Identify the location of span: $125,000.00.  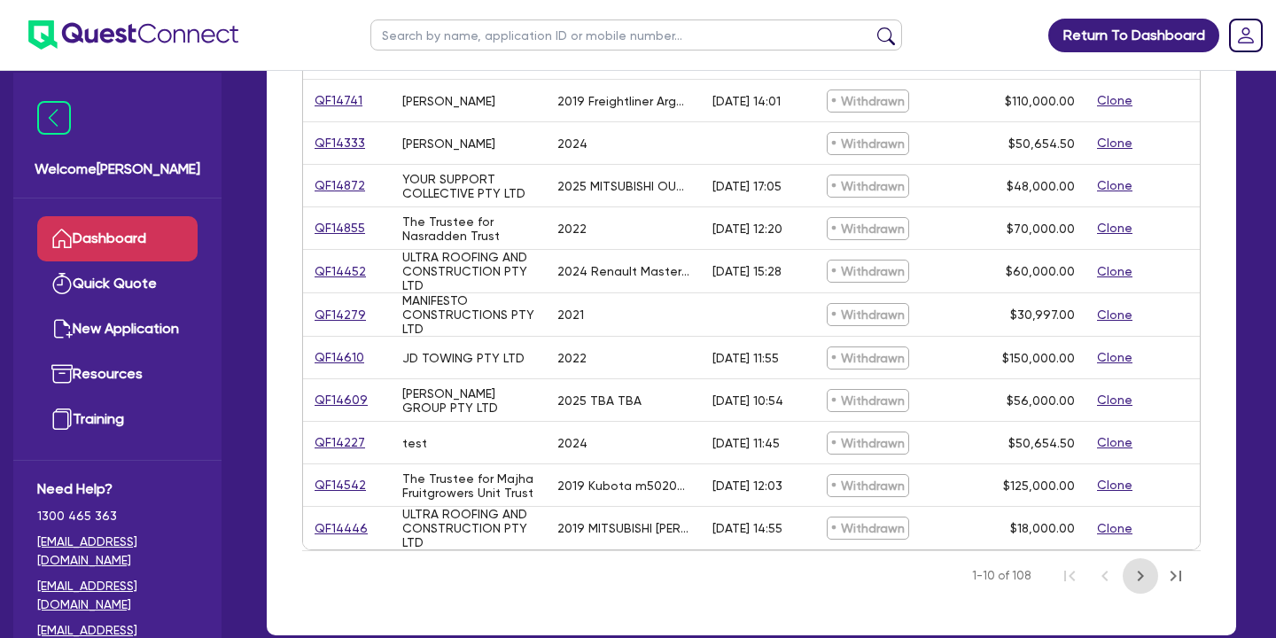
(1038, 485).